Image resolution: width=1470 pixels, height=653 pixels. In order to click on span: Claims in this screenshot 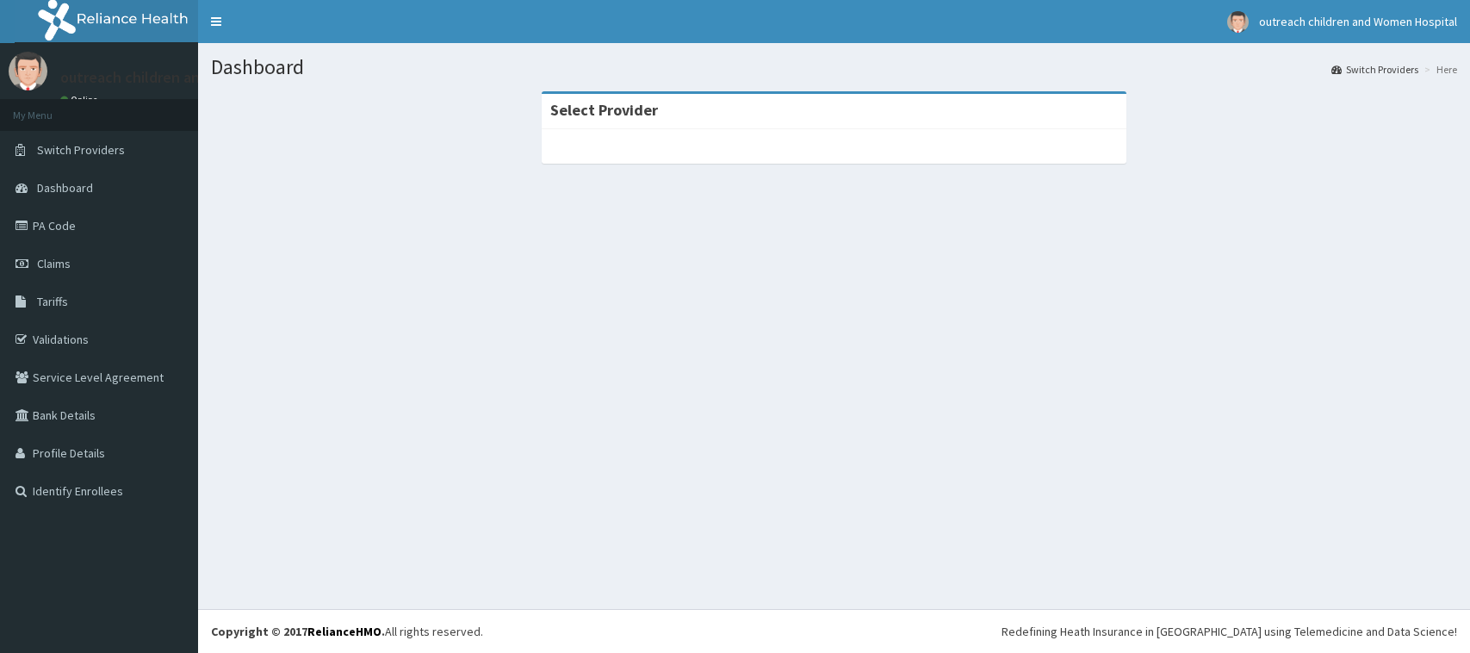, I will do `click(53, 264)`.